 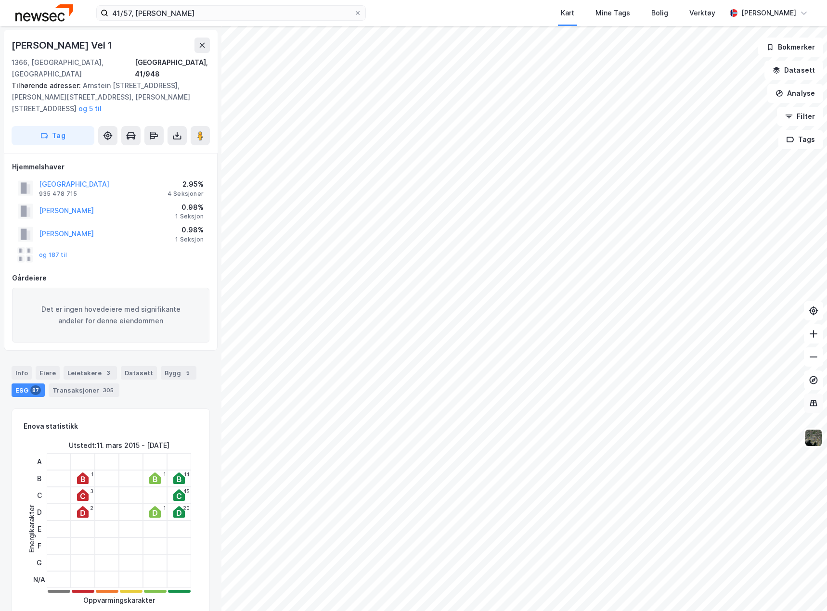 I want to click on div: Energikarakter, so click(x=32, y=529).